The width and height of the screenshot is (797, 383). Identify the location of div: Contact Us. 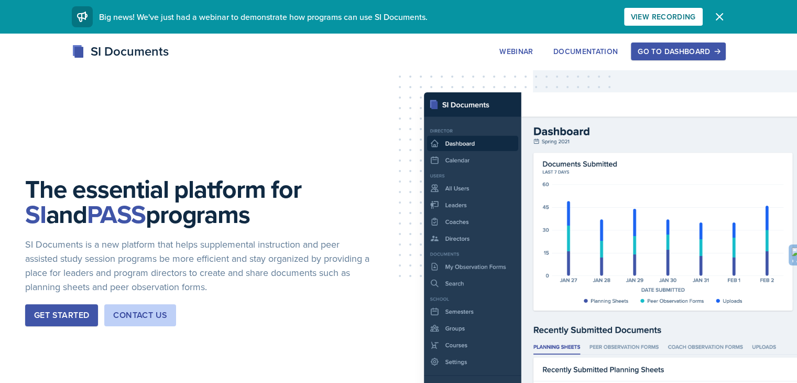
(140, 315).